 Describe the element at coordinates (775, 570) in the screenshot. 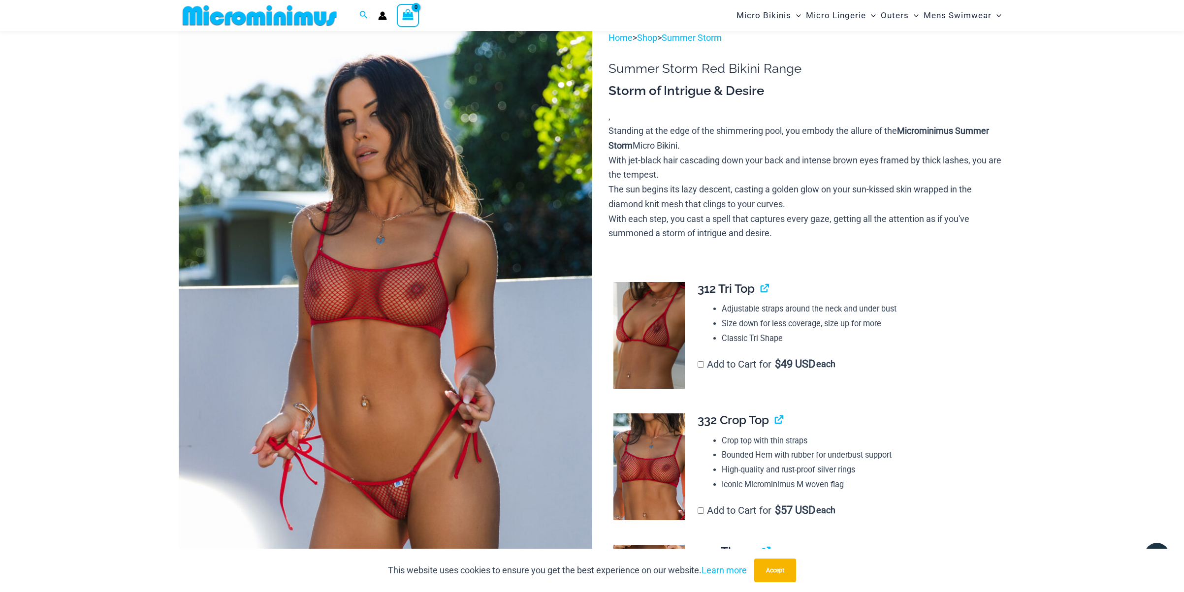

I see `button: Accept` at that location.